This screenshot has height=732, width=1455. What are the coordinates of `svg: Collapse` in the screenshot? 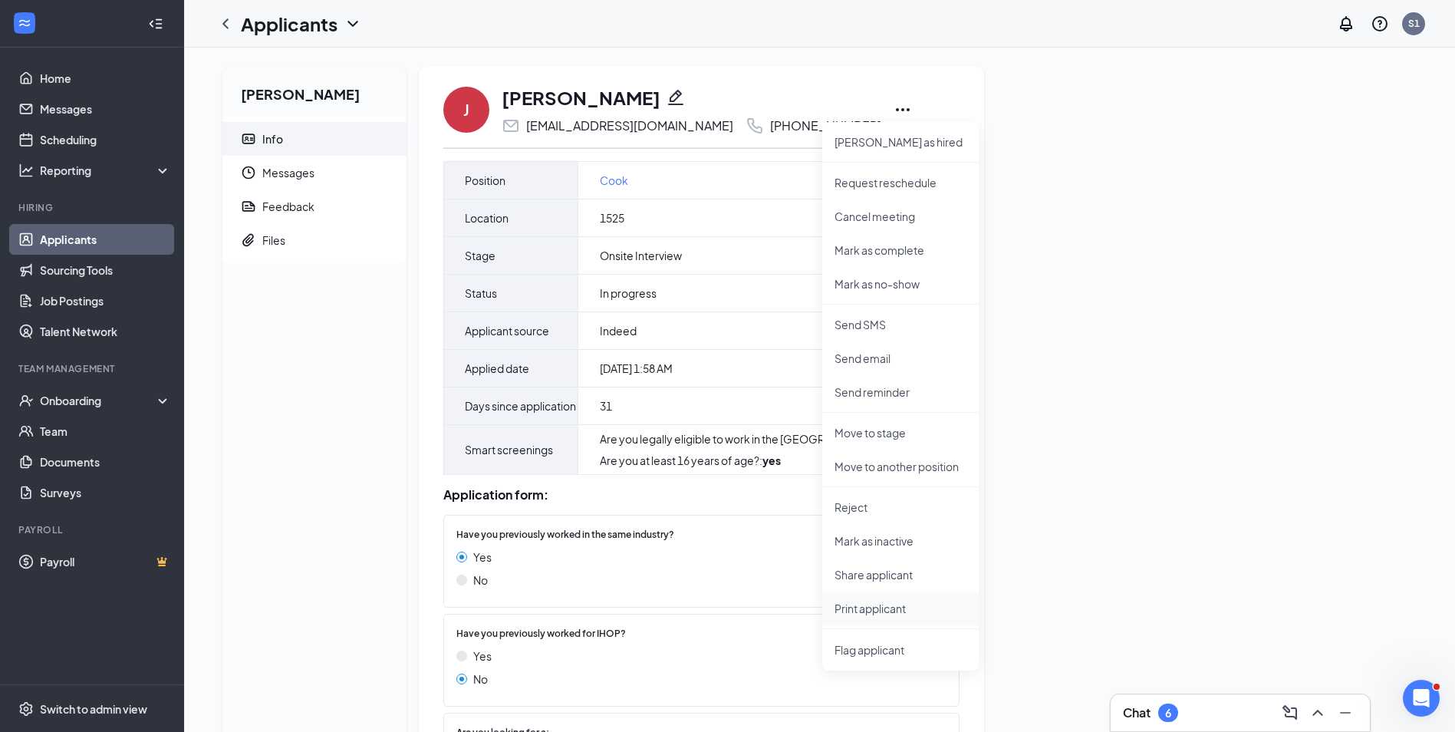 It's located at (156, 24).